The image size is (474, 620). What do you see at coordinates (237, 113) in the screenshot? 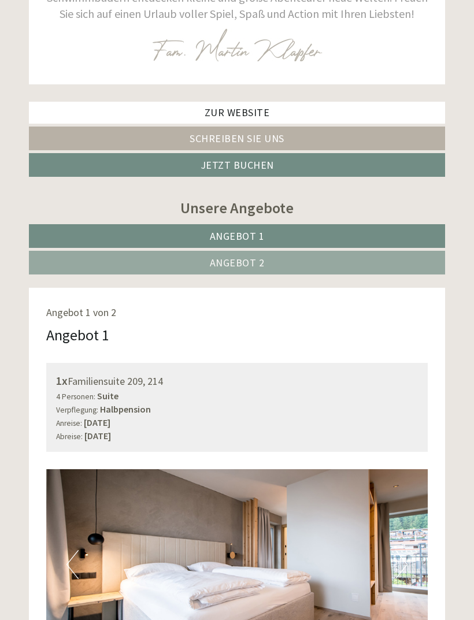
I see `a: Zur Website` at bounding box center [237, 113].